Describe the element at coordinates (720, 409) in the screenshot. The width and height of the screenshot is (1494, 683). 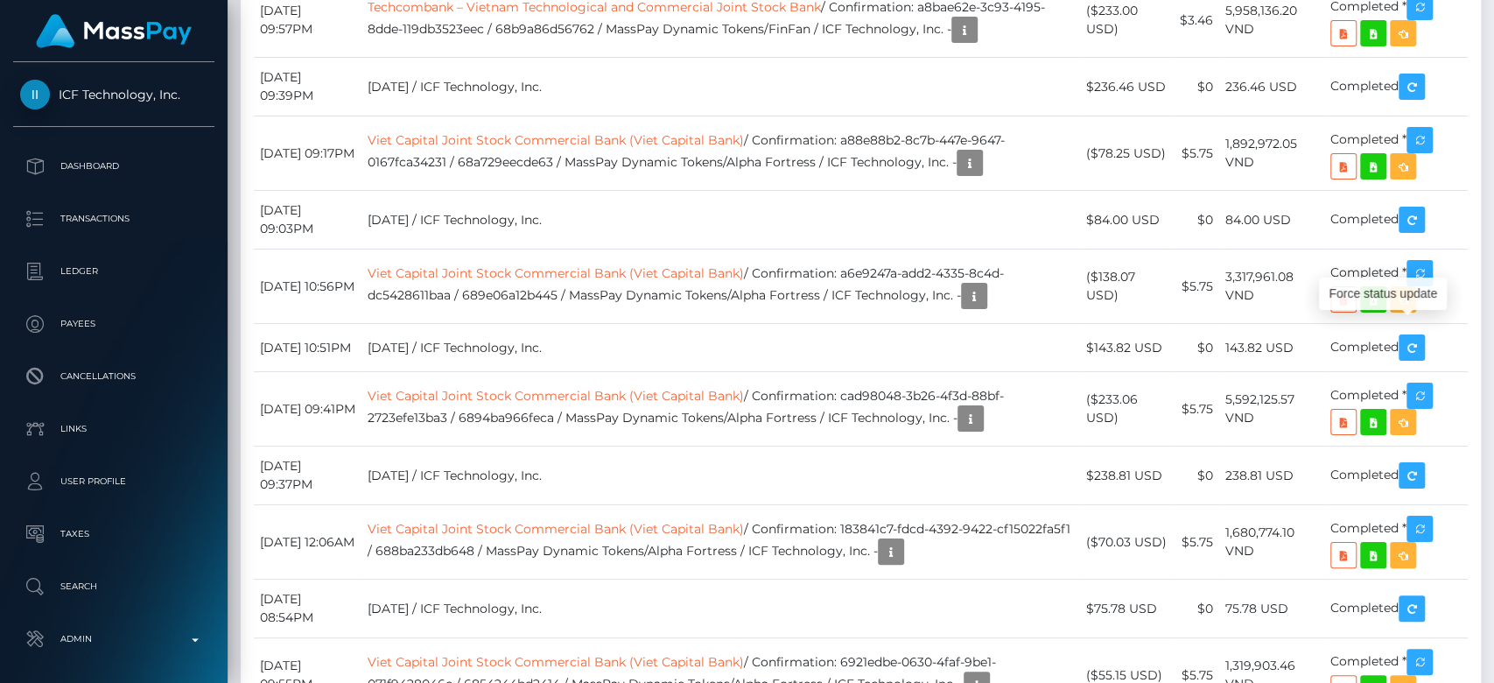
I see `td: / Confirmation: cad98048-3b26-4f3d-88bf-2723efe13ba3 / 6894ba966feca / MassPay Dynamic Tokens/Alp...` at that location.